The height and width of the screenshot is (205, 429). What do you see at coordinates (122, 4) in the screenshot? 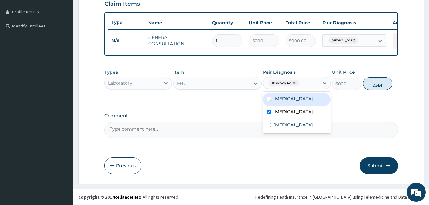
I see `h3: Claim Items` at bounding box center [122, 4].